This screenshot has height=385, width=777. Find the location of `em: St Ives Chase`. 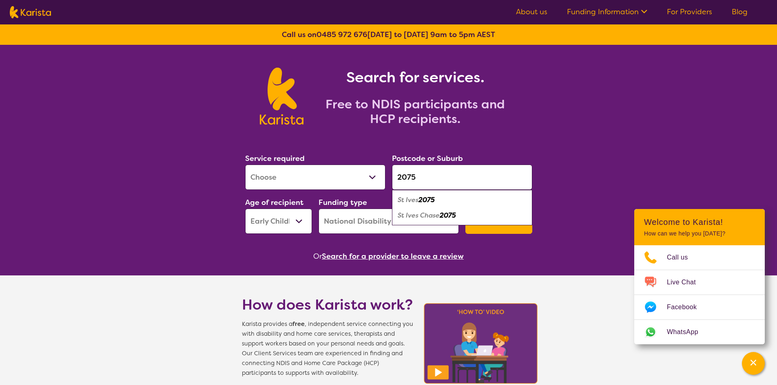

em: St Ives Chase is located at coordinates (418, 215).